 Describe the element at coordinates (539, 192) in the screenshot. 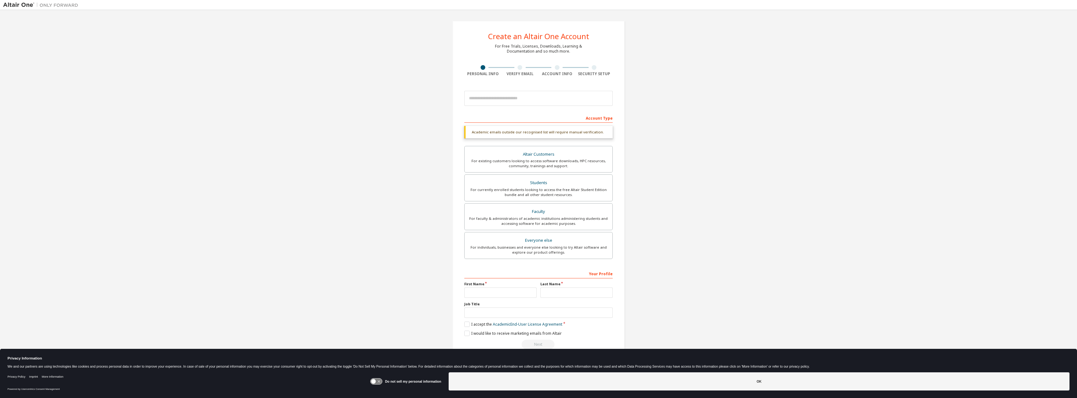

I see `div: For currently enrolled students looking to access the free Altair Student Edition bundle and all ...` at that location.